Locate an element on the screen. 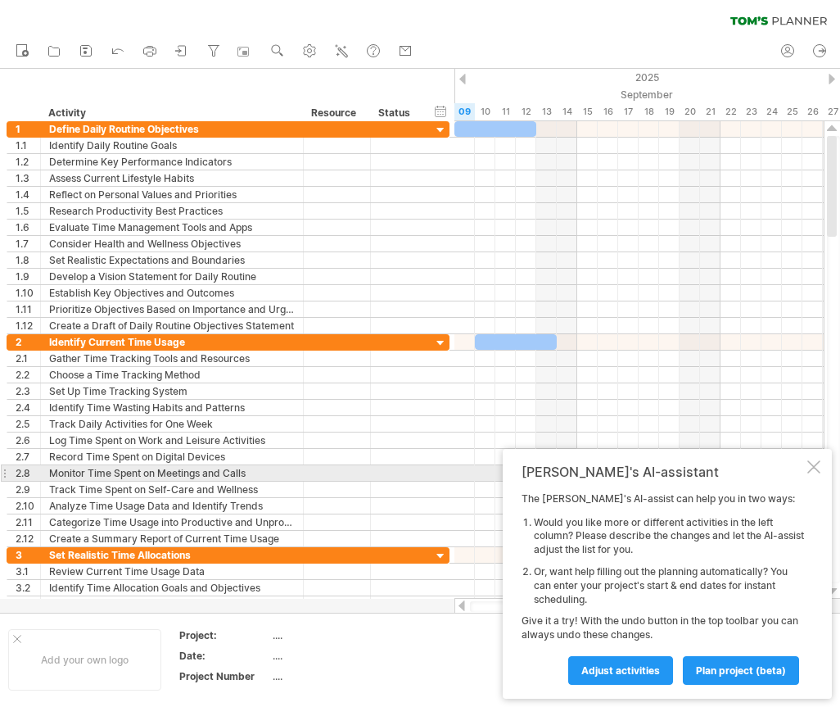 The width and height of the screenshot is (840, 707). div: Tuesday, 9 September 2025 is located at coordinates (464, 111).